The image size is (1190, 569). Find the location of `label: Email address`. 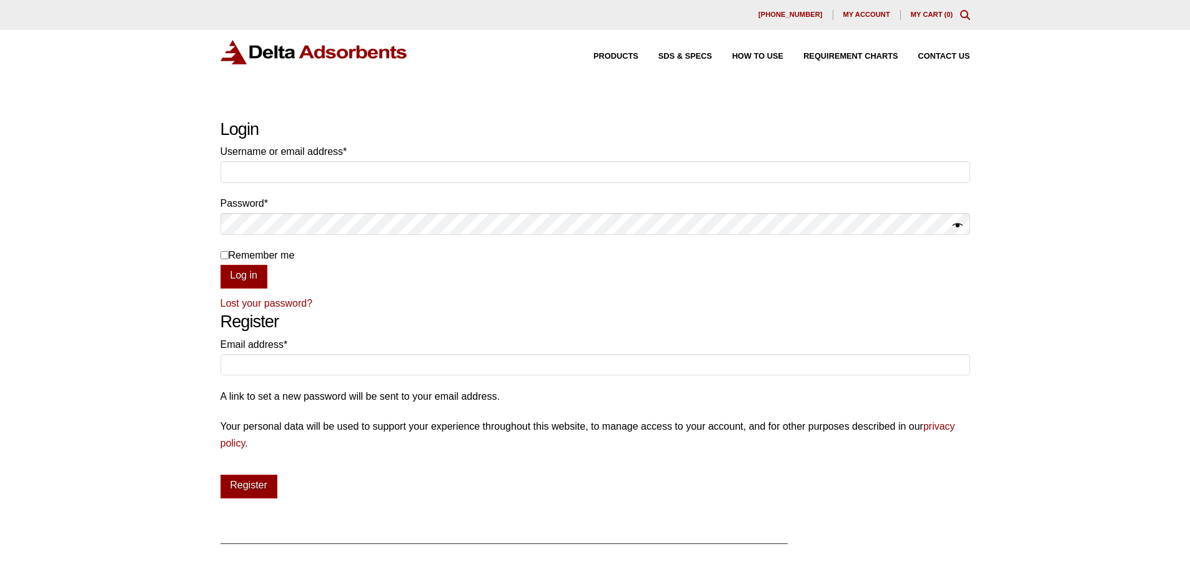

label: Email address is located at coordinates (595, 344).